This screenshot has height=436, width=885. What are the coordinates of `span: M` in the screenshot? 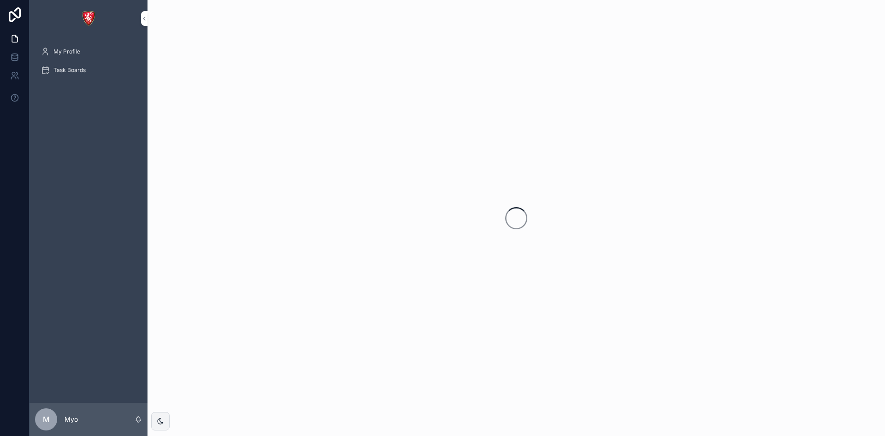 It's located at (46, 419).